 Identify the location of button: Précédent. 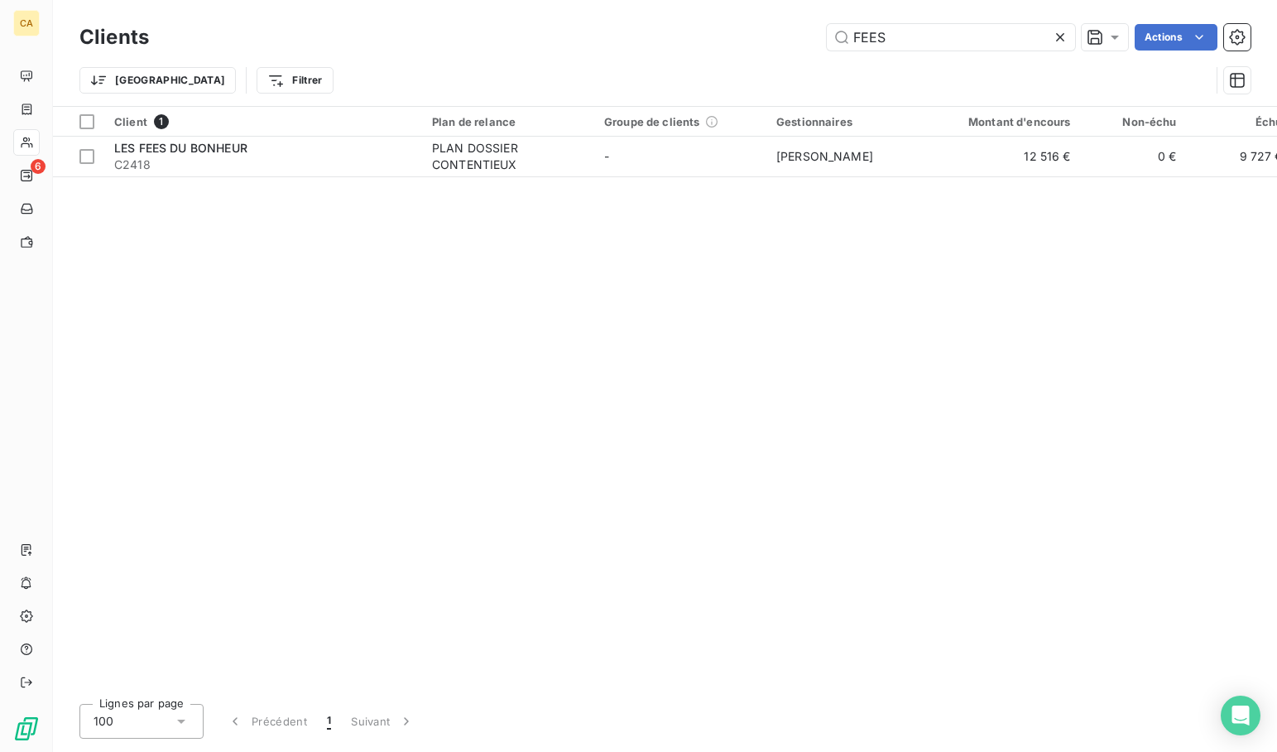
(267, 721).